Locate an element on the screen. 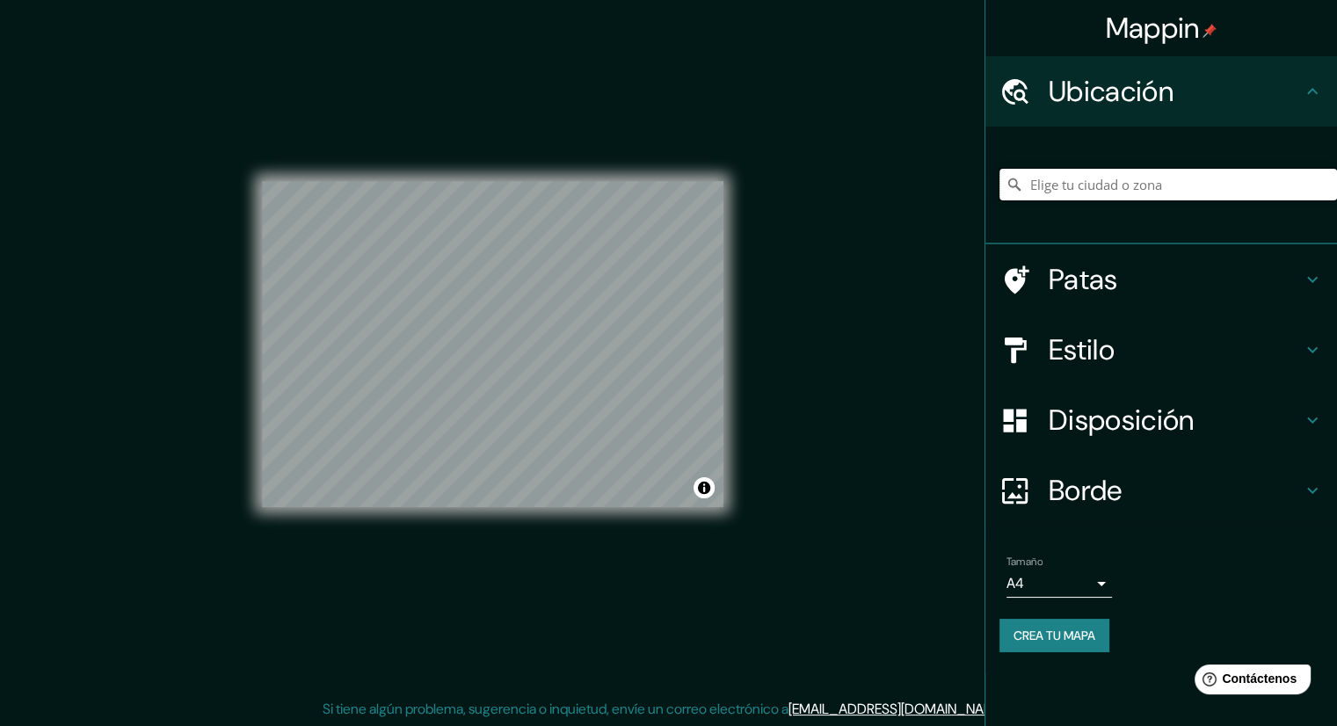 Image resolution: width=1337 pixels, height=726 pixels. div: Borde is located at coordinates (1161, 490).